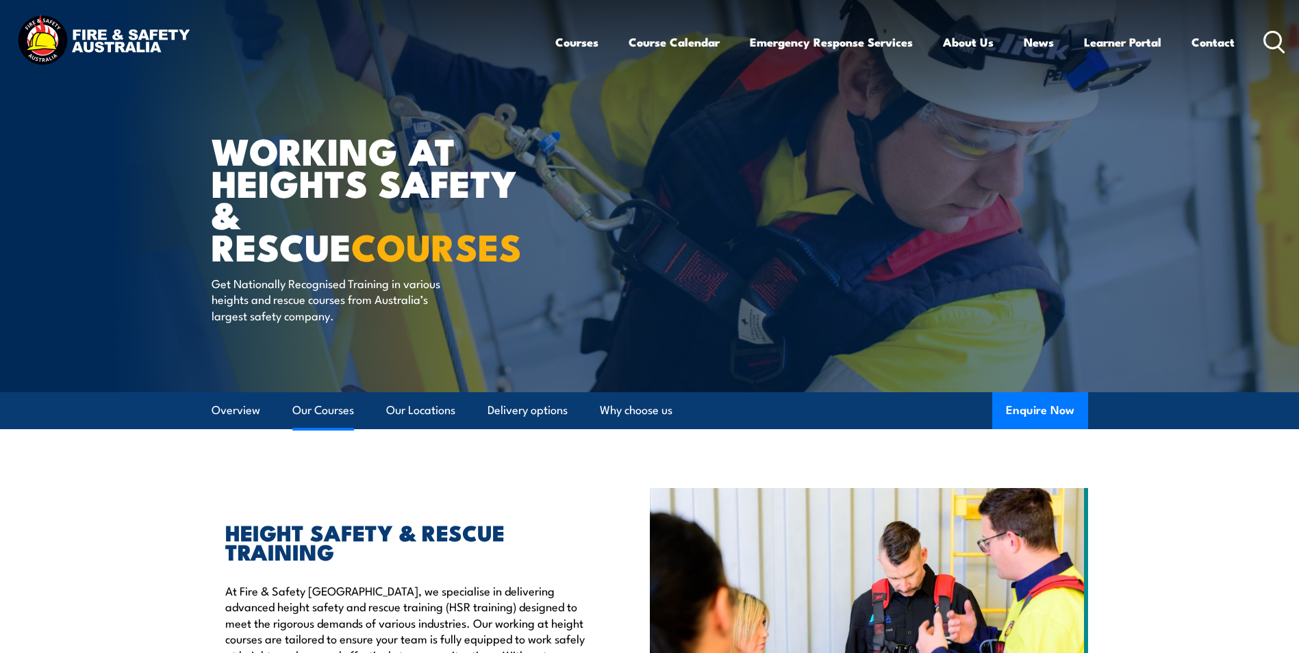  What do you see at coordinates (436, 245) in the screenshot?
I see `strong: COURSES` at bounding box center [436, 245].